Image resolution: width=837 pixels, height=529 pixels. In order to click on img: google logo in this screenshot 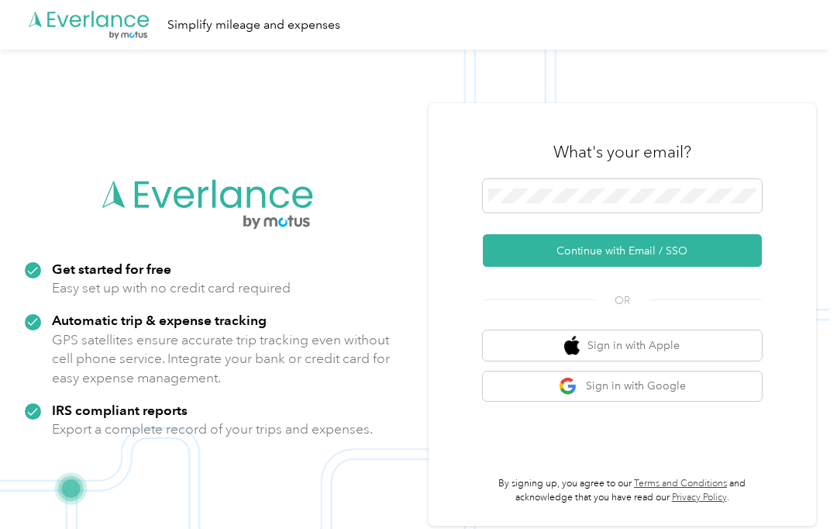, I will do `click(568, 386)`.